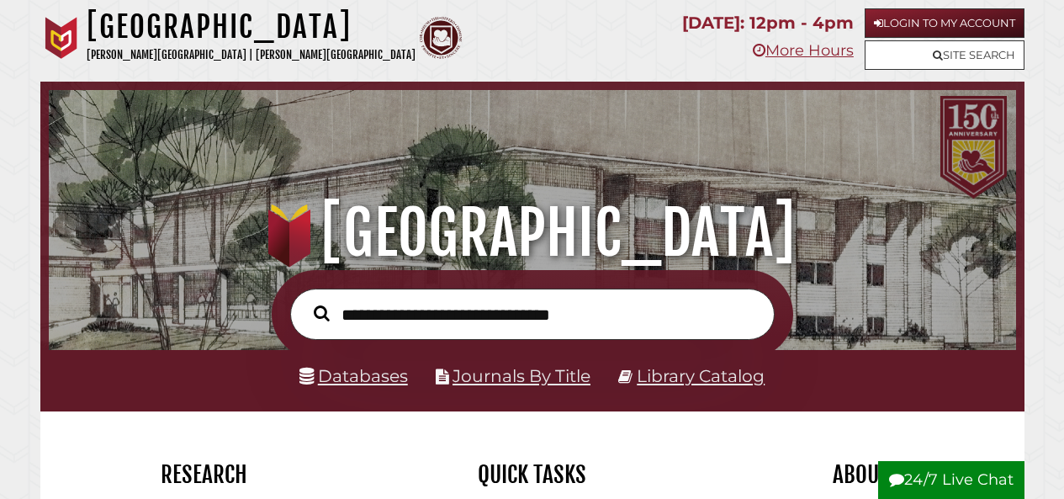  I want to click on h2: Research, so click(204, 474).